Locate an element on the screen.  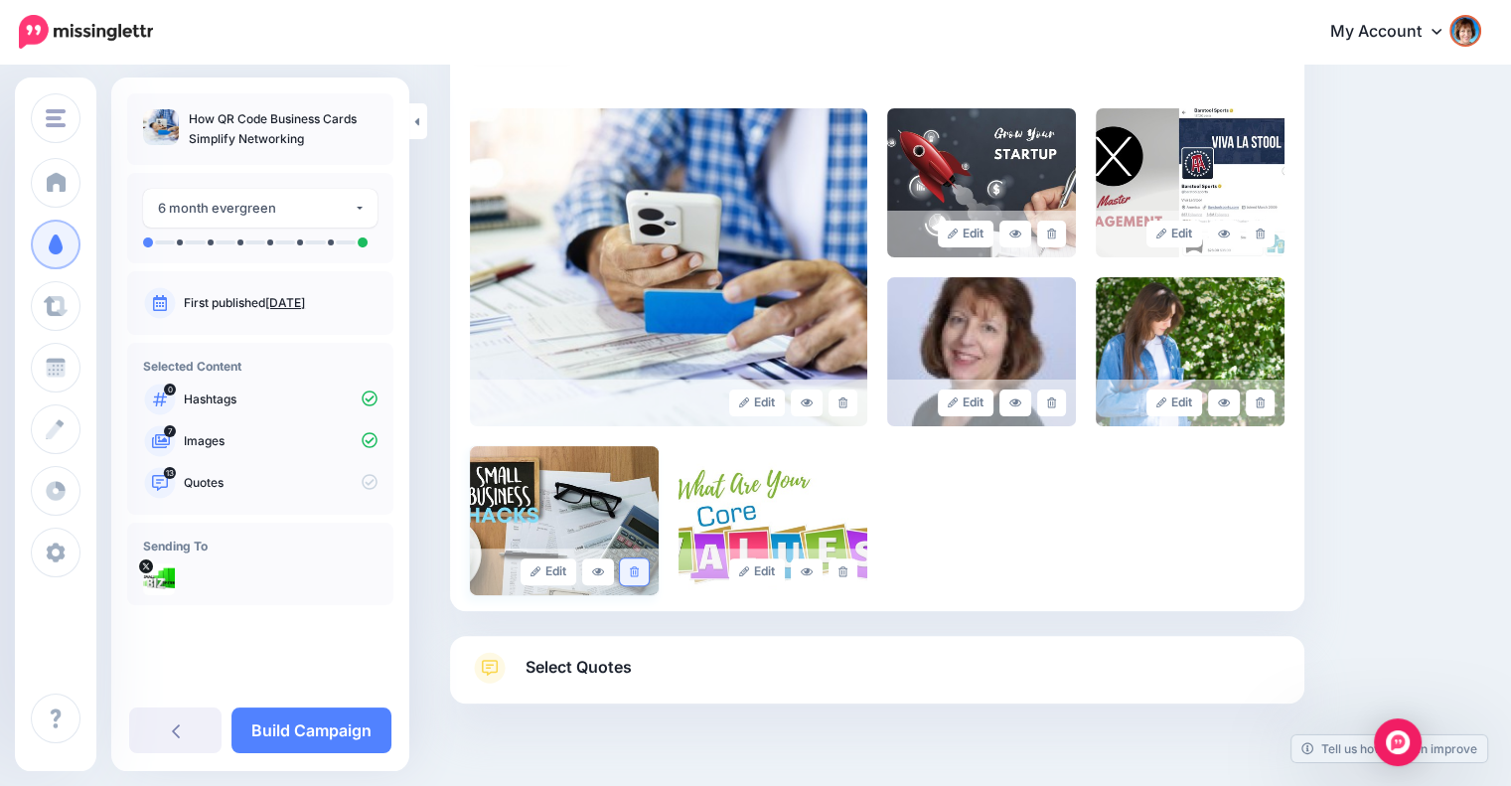
p: How QR Code Business Cards Simplify Networking is located at coordinates (283, 129).